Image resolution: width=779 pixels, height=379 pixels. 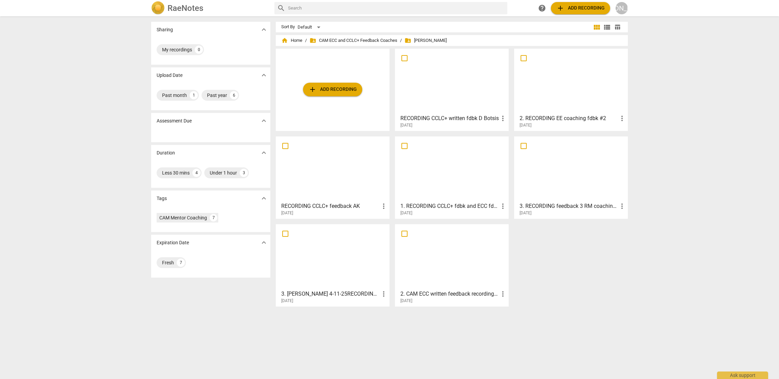 I want to click on span: table_chart, so click(x=618, y=27).